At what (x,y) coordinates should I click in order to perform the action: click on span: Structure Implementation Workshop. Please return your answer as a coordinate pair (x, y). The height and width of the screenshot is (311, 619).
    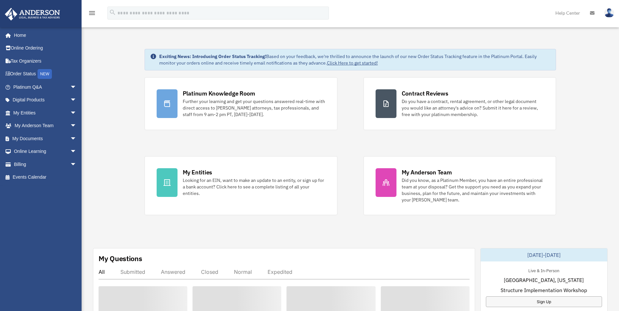
    Looking at the image, I should click on (543, 290).